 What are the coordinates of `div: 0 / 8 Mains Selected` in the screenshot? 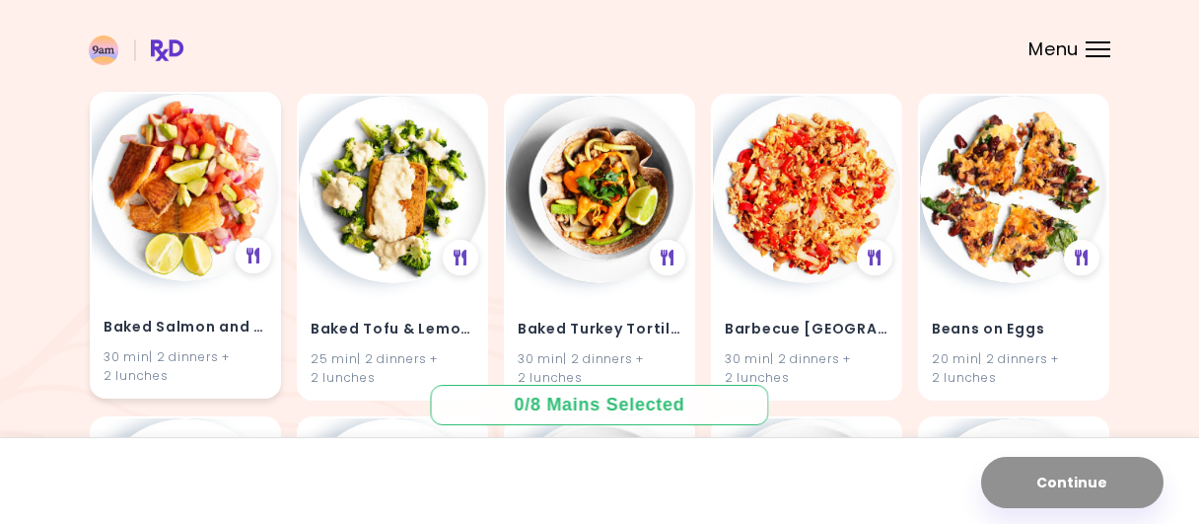 It's located at (600, 404).